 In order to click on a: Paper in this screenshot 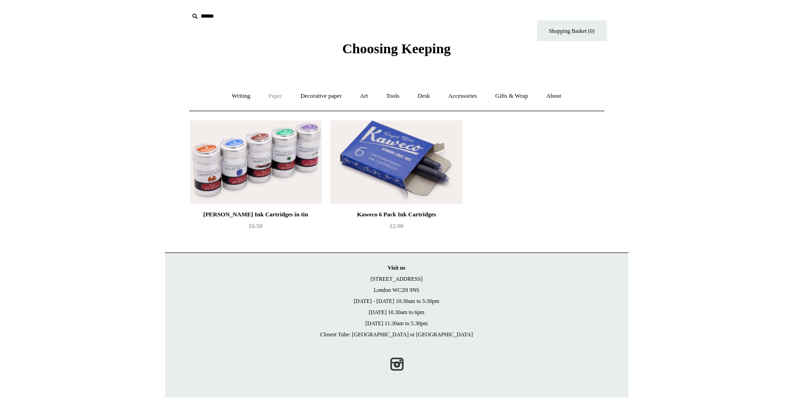, I will do `click(275, 96)`.